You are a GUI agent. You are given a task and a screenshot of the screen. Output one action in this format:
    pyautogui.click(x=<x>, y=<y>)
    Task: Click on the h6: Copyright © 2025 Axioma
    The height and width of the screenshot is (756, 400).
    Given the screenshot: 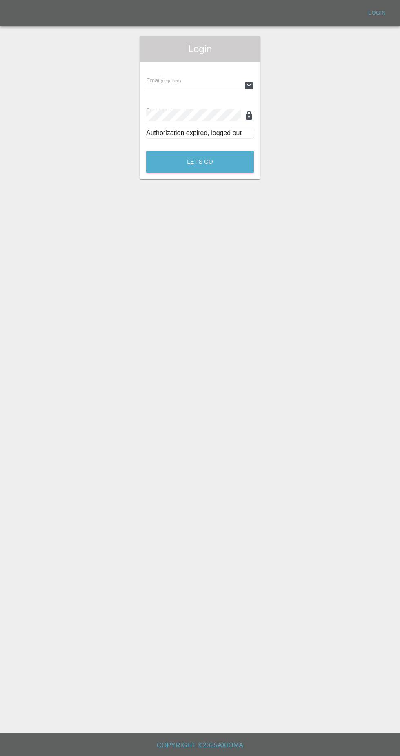 What is the action you would take?
    pyautogui.click(x=200, y=746)
    